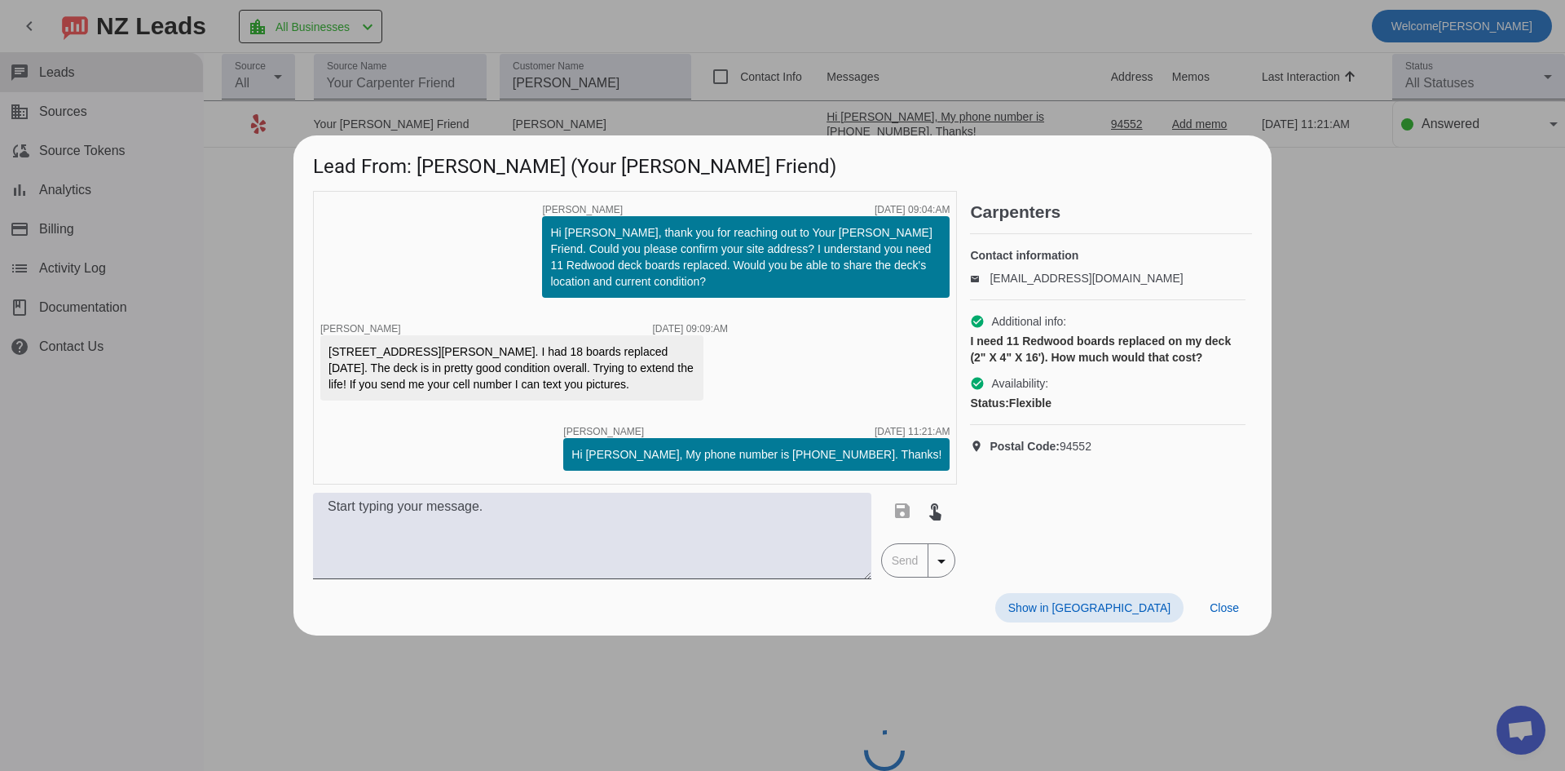 The image size is (1565, 771). I want to click on div: Flexible, so click(1108, 403).